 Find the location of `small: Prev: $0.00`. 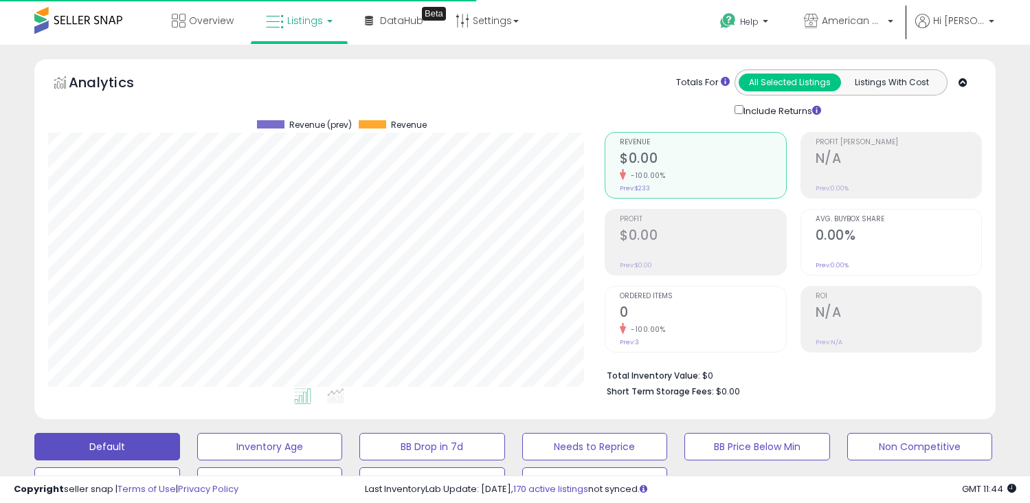

small: Prev: $0.00 is located at coordinates (636, 265).